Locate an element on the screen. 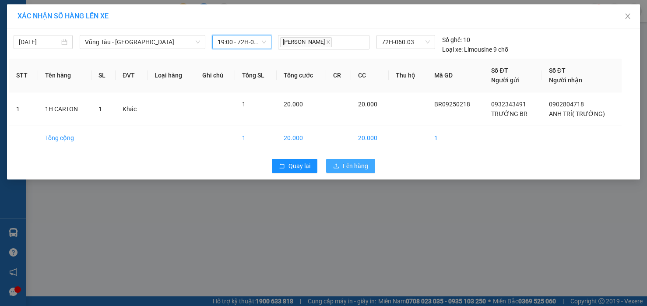 The height and width of the screenshot is (306, 647). th: STT is located at coordinates (24, 75).